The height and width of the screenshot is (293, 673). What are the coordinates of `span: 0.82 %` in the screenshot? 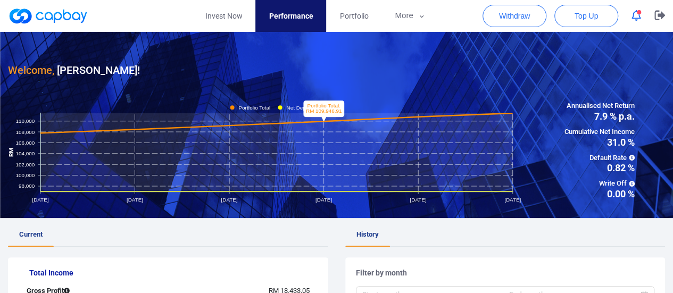 It's located at (600, 168).